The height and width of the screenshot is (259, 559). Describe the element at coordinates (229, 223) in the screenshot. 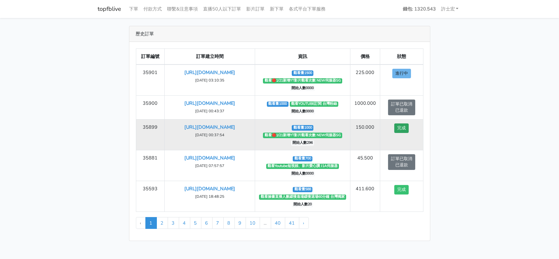

I see `a: 8` at that location.